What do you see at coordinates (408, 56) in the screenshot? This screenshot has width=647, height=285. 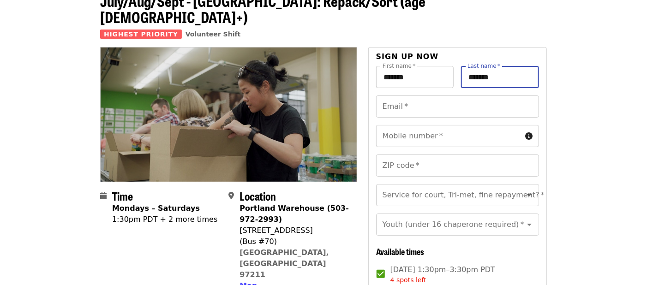 I see `span: Sign up now` at bounding box center [408, 56].